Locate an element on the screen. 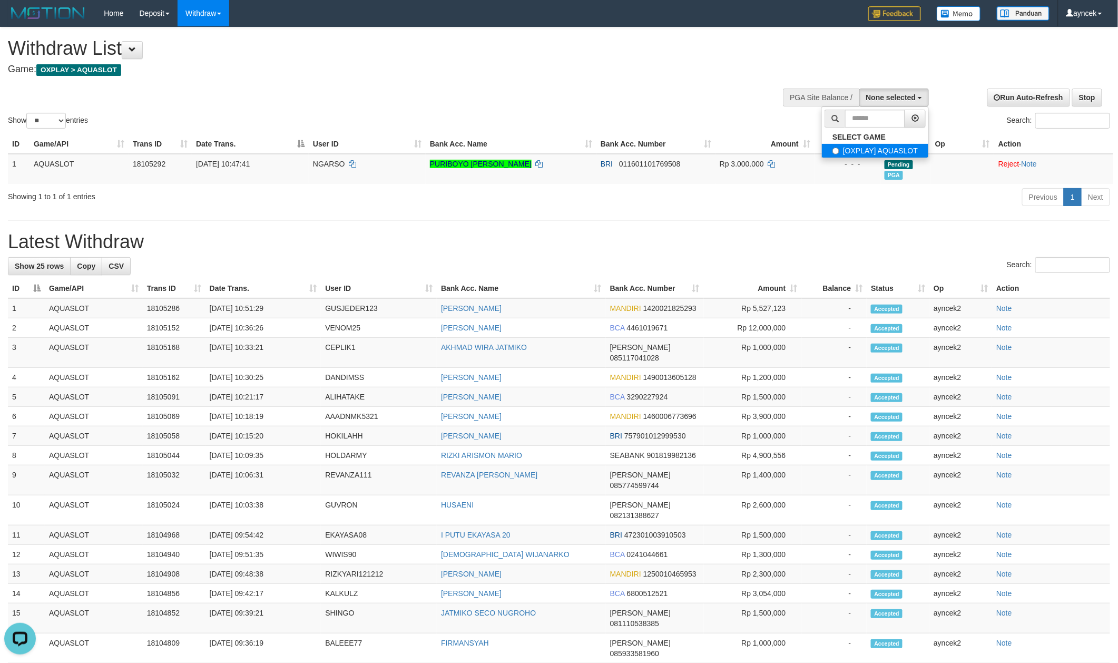 Image resolution: width=1118 pixels, height=663 pixels. h1: Latest Withdraw is located at coordinates (559, 242).